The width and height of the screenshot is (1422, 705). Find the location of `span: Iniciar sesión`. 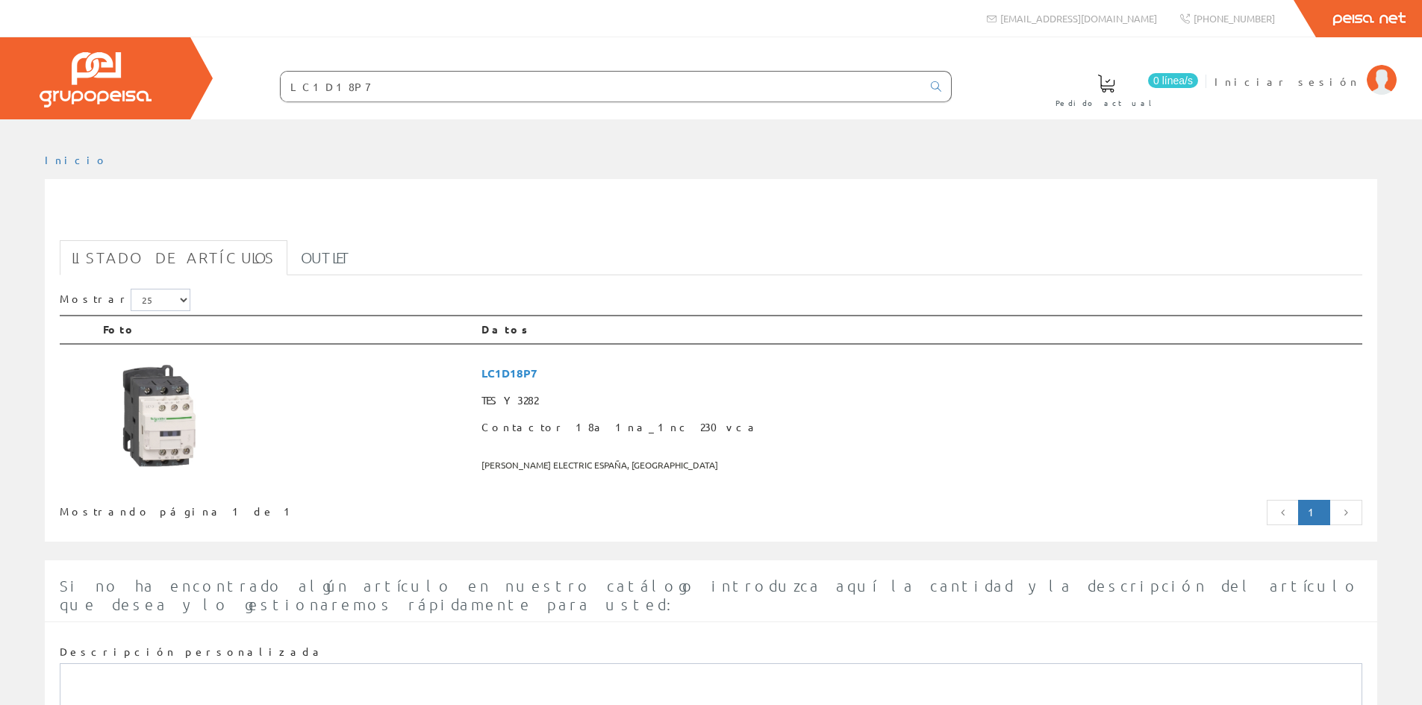

span: Iniciar sesión is located at coordinates (1287, 81).